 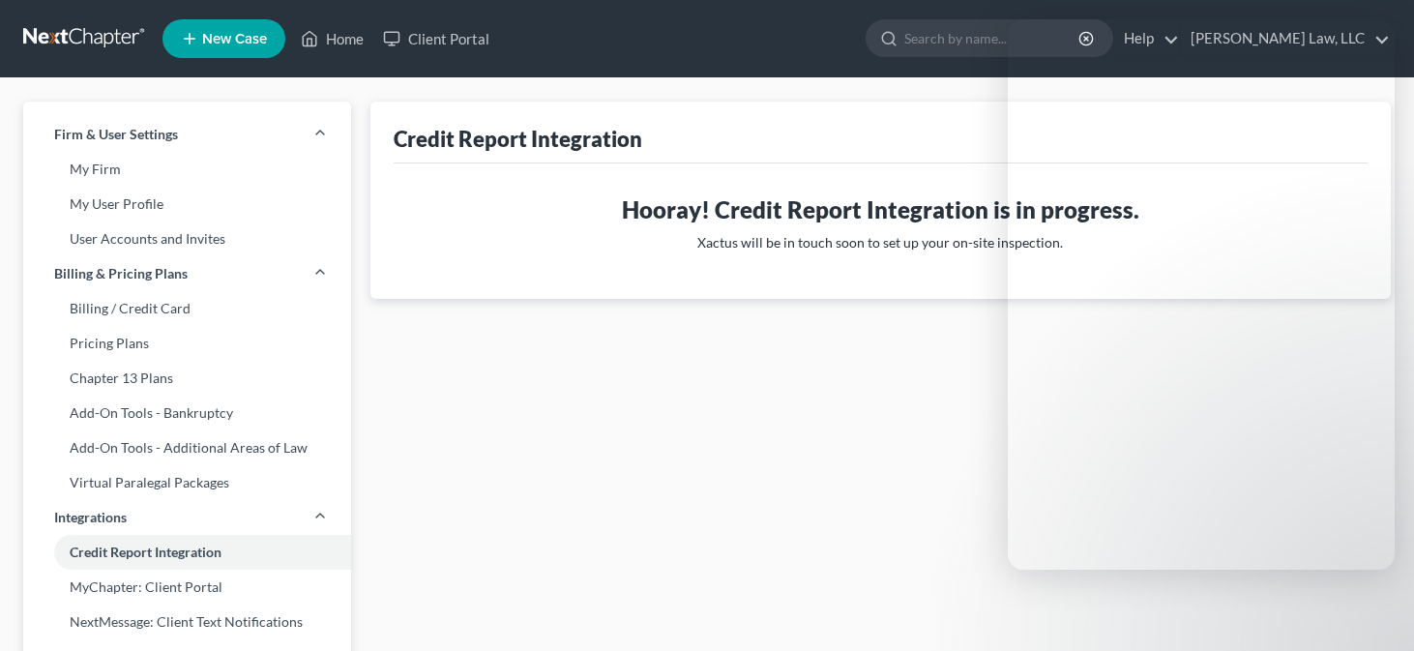 What do you see at coordinates (332, 39) in the screenshot?
I see `a: Home` at bounding box center [332, 39].